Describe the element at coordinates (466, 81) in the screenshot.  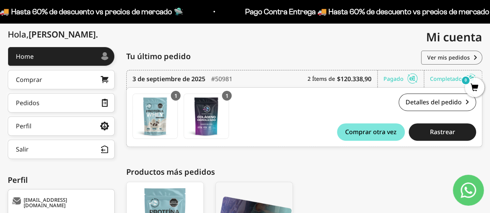
I see `mark: 0` at that location.